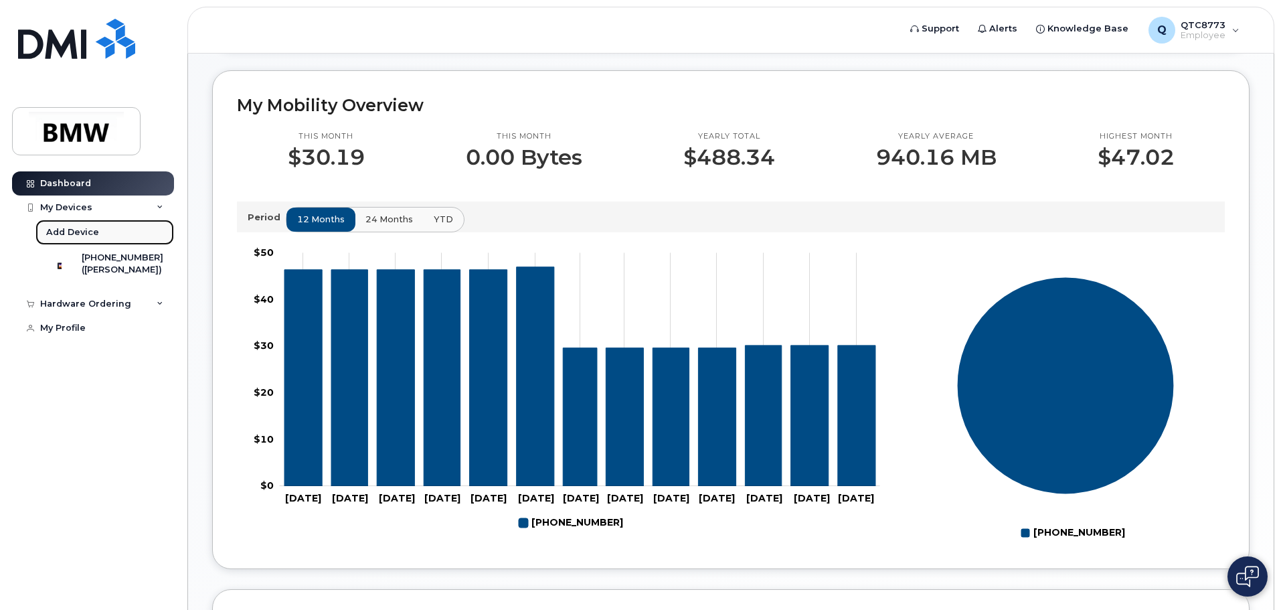  Describe the element at coordinates (729, 137) in the screenshot. I see `p: Yearly total` at that location.